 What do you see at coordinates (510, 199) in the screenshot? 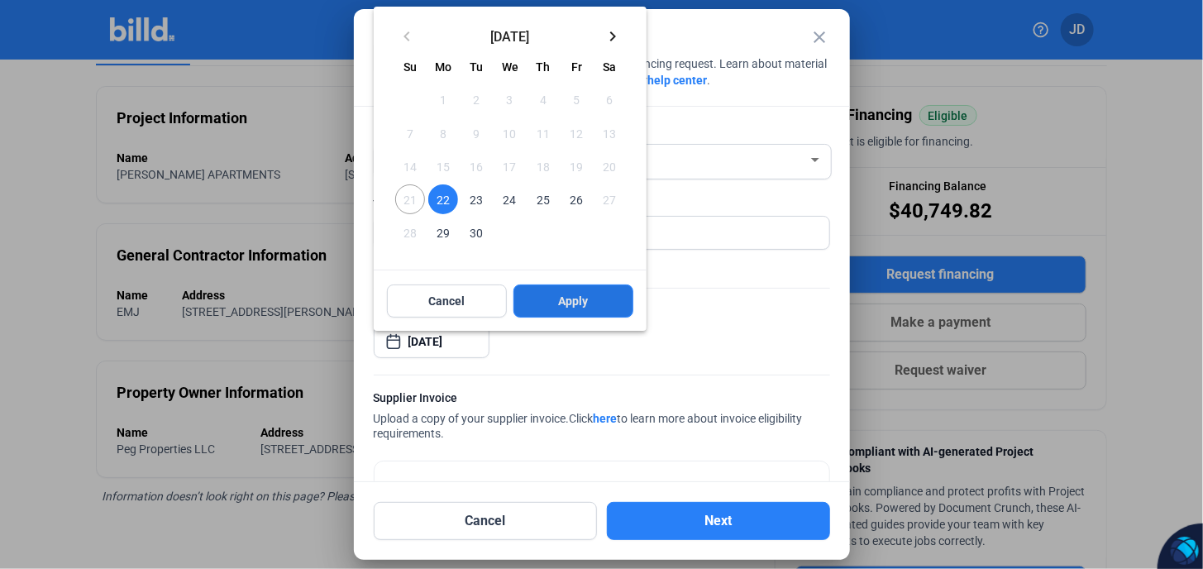
I see `button: September 24, 2025` at bounding box center [510, 199].